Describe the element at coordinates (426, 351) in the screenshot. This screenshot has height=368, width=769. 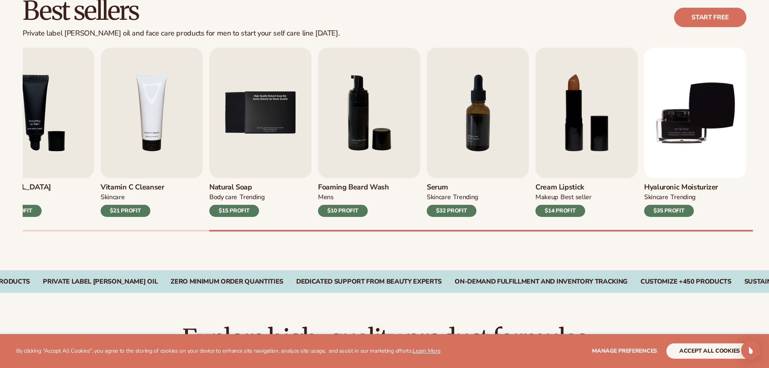
I see `a: Learn More` at that location.